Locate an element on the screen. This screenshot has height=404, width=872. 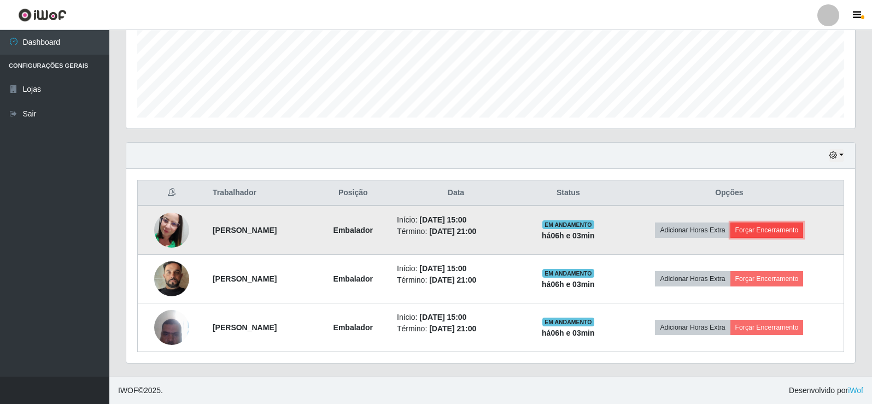
img: 1691680846628.jpeg is located at coordinates (172, 230).